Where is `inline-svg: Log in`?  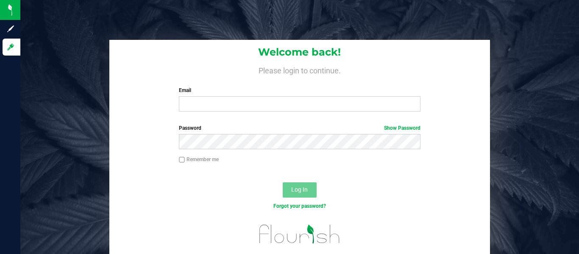
inline-svg: Log in is located at coordinates (11, 47).